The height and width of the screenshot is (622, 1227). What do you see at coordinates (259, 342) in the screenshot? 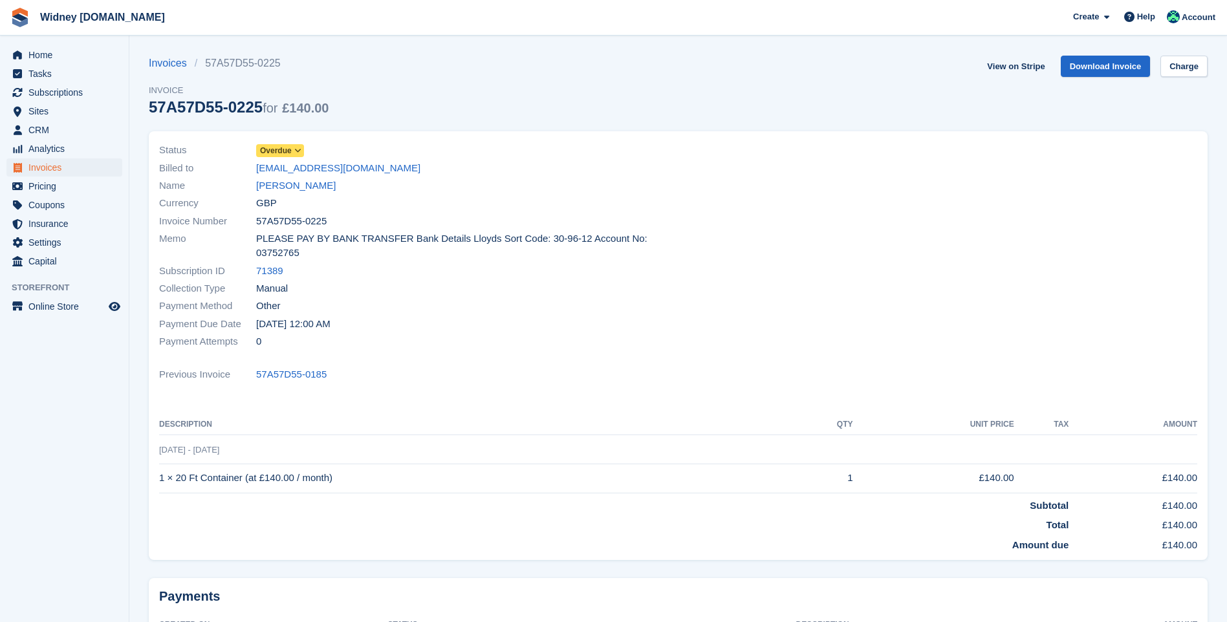
I see `span: 0` at bounding box center [259, 342].